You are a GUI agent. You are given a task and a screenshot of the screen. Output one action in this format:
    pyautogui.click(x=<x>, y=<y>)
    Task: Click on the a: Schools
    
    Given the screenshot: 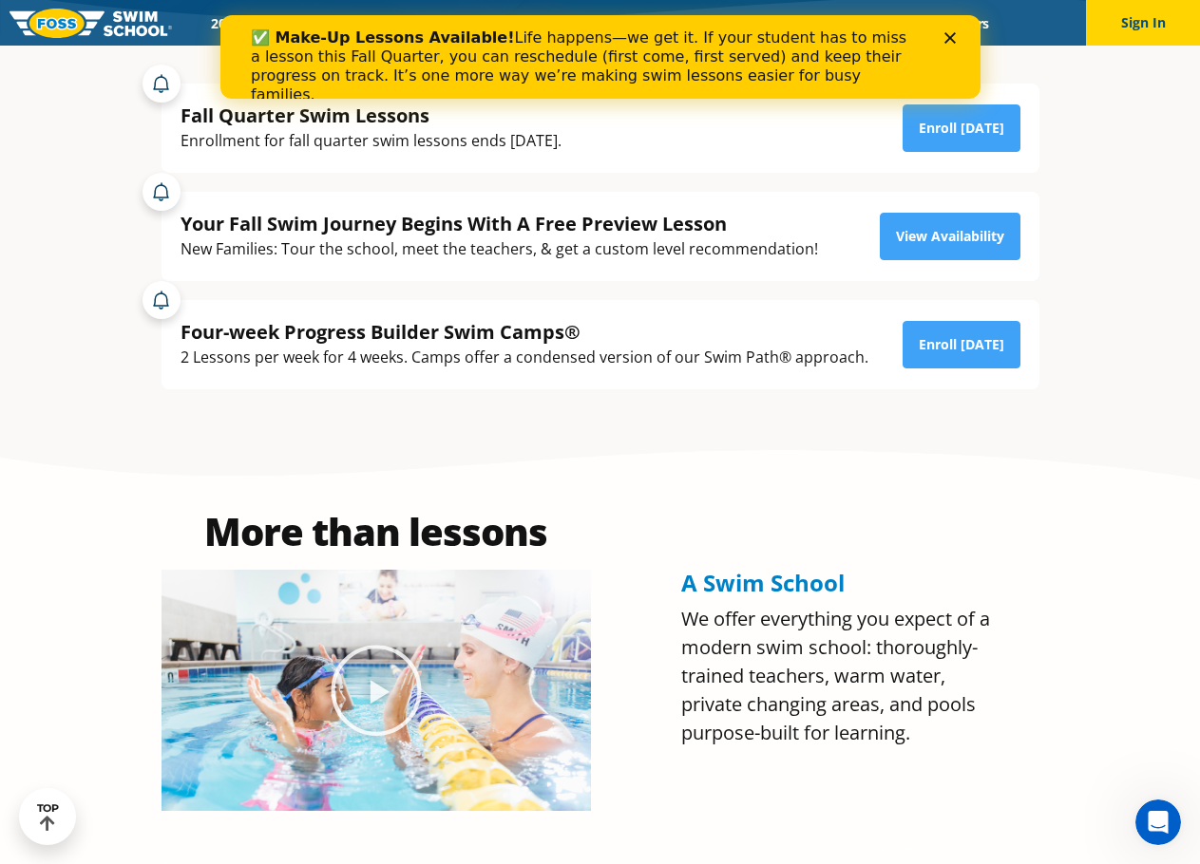 What is the action you would take?
    pyautogui.click(x=353, y=23)
    